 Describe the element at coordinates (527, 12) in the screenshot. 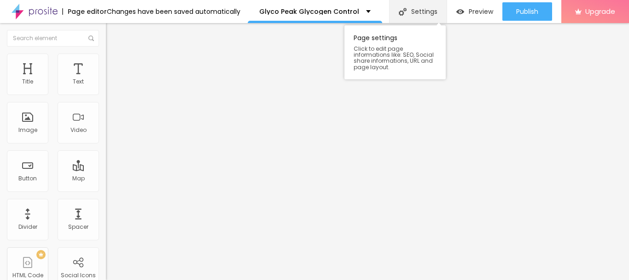

I see `span: Publish` at that location.